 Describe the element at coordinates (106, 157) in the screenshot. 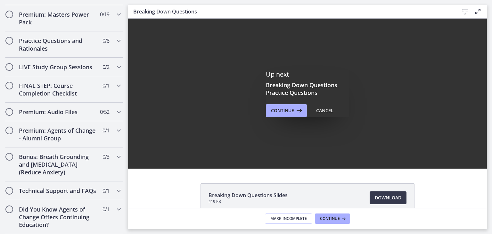

I see `span: 0 / 3` at that location.